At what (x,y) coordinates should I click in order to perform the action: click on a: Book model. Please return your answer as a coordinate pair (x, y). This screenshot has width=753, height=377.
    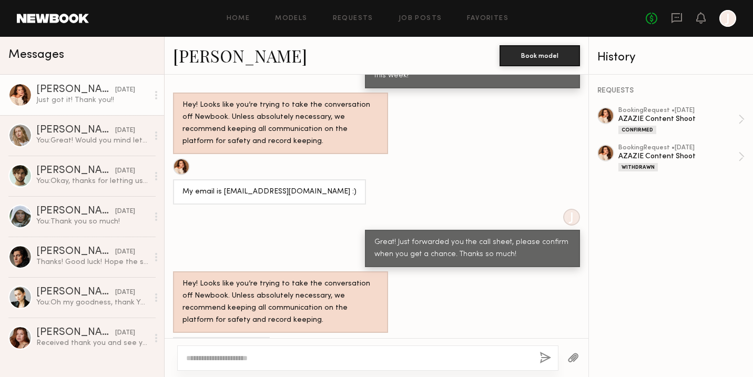
    Looking at the image, I should click on (540, 55).